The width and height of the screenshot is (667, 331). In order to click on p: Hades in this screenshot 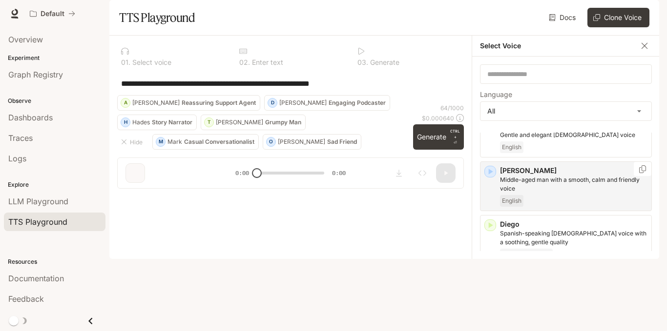, I will do `click(141, 123)`.